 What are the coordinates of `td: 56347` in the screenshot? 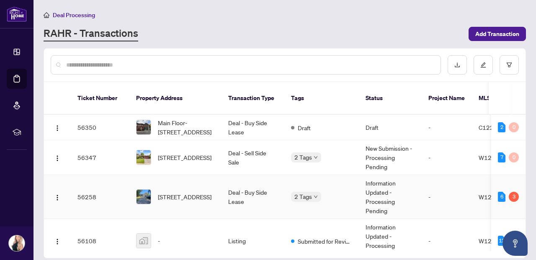 It's located at (100, 158).